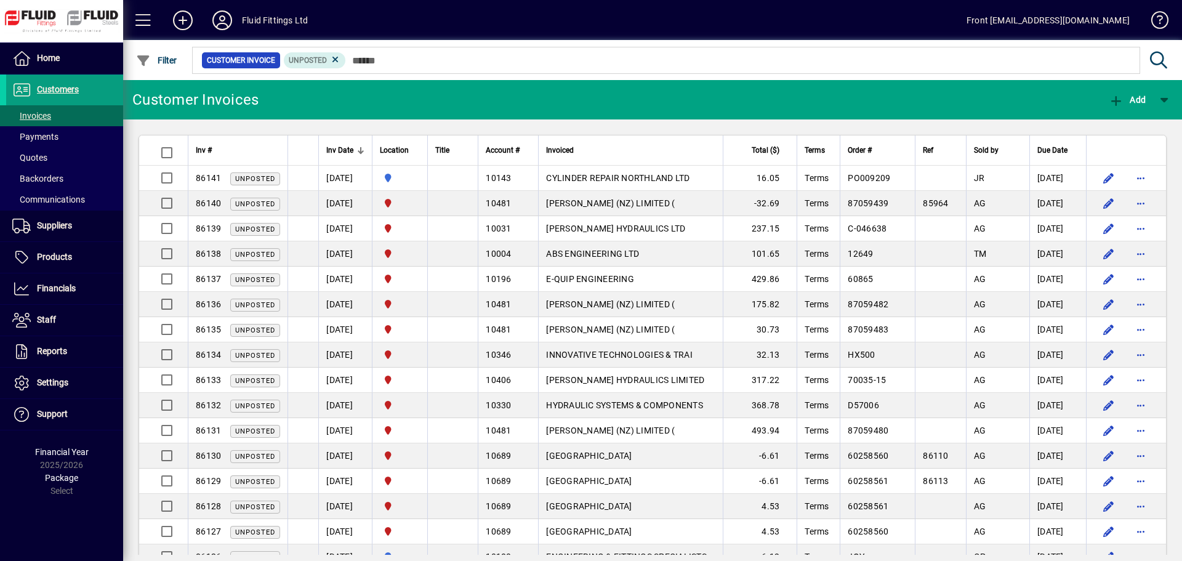 This screenshot has width=1182, height=561. What do you see at coordinates (394, 150) in the screenshot?
I see `span: Location` at bounding box center [394, 150].